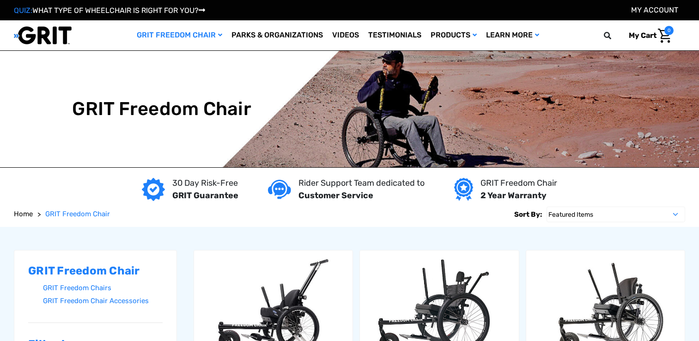  What do you see at coordinates (277, 35) in the screenshot?
I see `a: Parks & Organizations` at bounding box center [277, 35].